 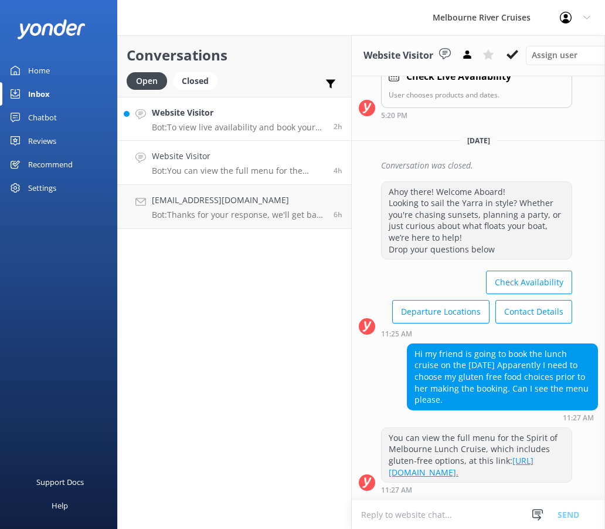 What do you see at coordinates (39, 94) in the screenshot?
I see `div: Inbox` at bounding box center [39, 94].